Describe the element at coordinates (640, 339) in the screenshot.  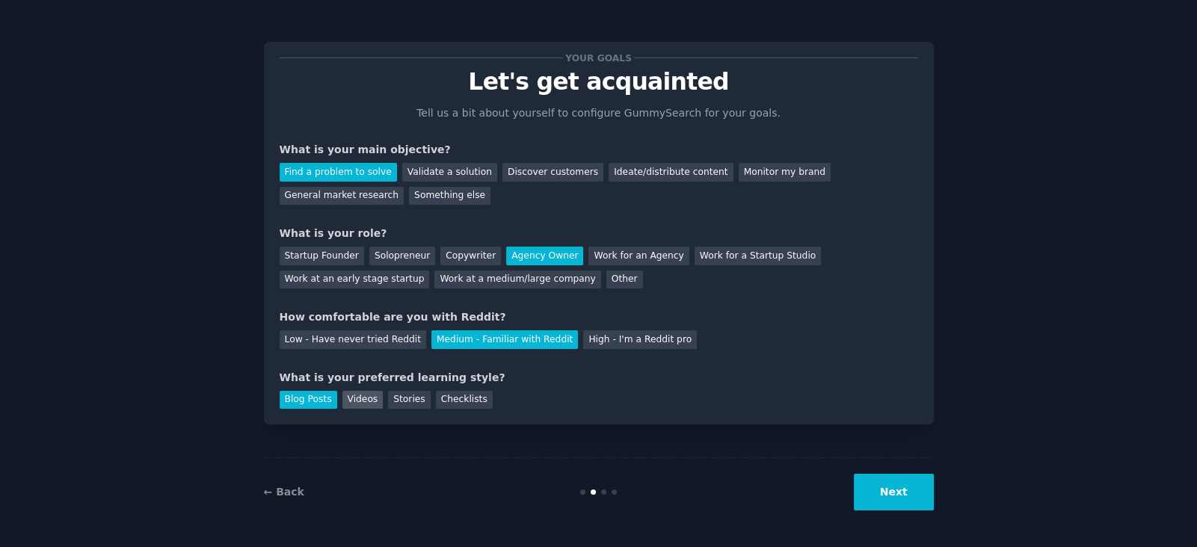
I see `div: High - I'm a Reddit pro` at that location.